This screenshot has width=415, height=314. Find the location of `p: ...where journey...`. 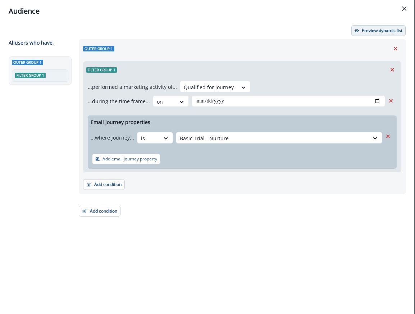

p: ...where journey... is located at coordinates (112, 137).